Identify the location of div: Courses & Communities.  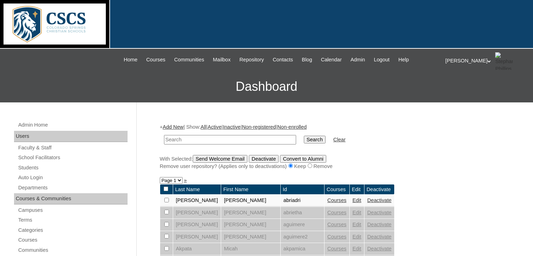
(71, 199).